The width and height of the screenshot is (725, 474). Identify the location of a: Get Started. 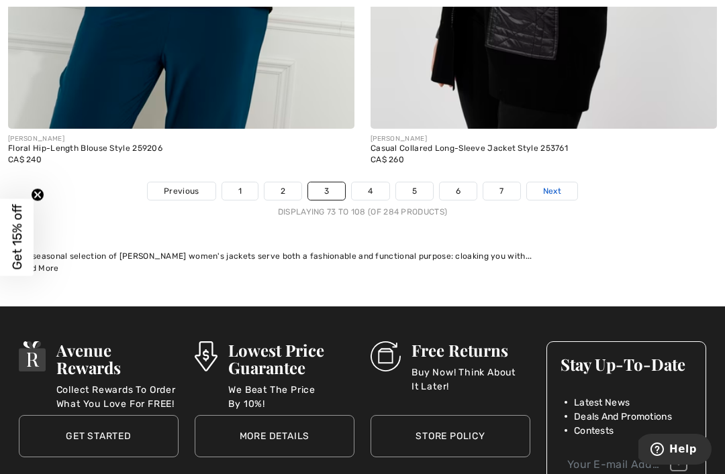
(99, 436).